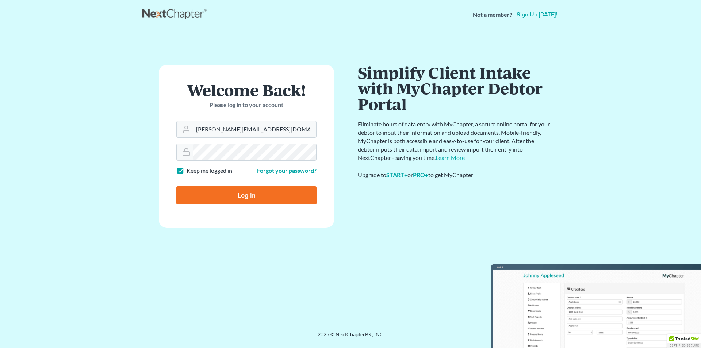 The image size is (701, 348). What do you see at coordinates (351, 338) in the screenshot?
I see `div: 2025 © NextChapterBK, INC` at bounding box center [351, 338].